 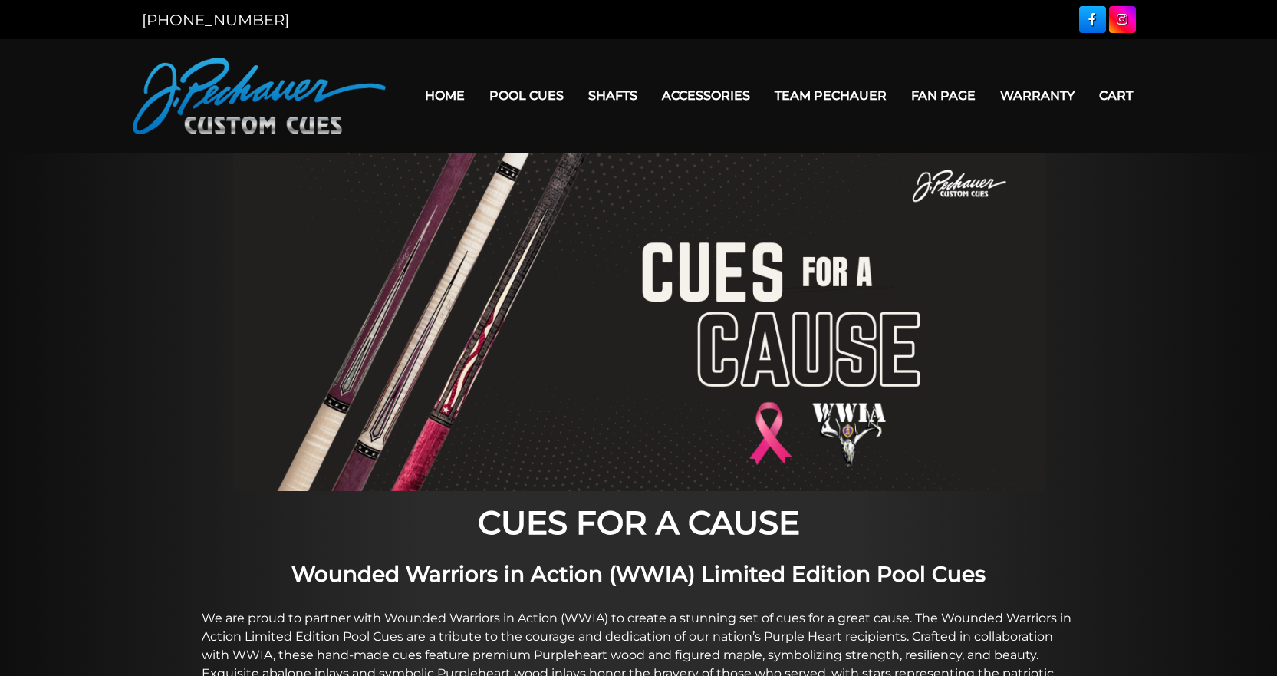 What do you see at coordinates (639, 522) in the screenshot?
I see `strong: CUES FOR A CAUSE` at bounding box center [639, 522].